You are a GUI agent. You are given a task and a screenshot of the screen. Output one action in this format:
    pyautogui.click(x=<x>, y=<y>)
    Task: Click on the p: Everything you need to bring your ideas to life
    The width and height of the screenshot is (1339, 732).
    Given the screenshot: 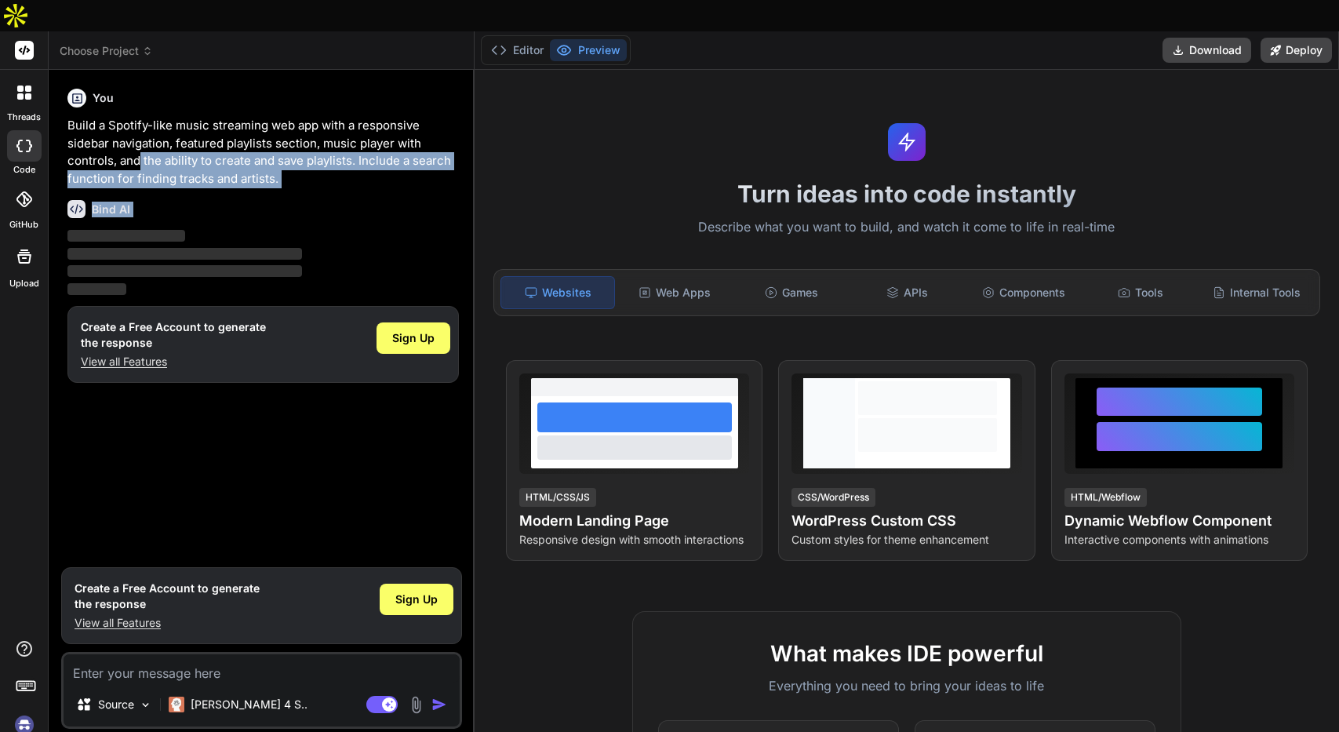 What is the action you would take?
    pyautogui.click(x=907, y=686)
    